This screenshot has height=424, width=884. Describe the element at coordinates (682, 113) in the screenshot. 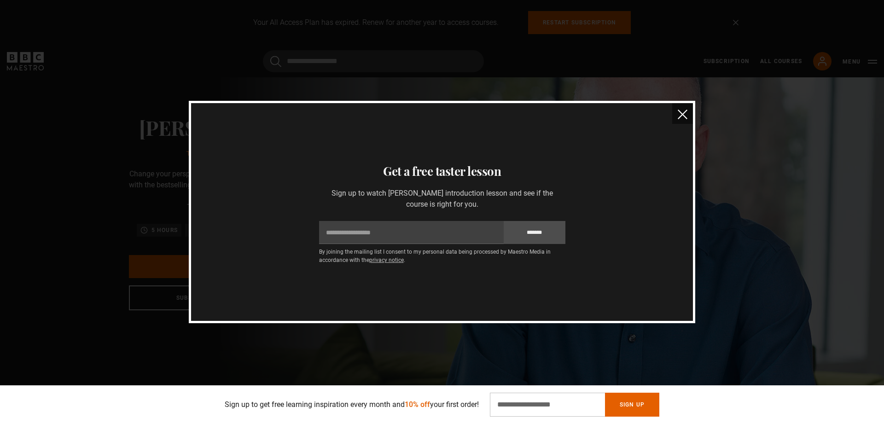

I see `button: close` at that location.